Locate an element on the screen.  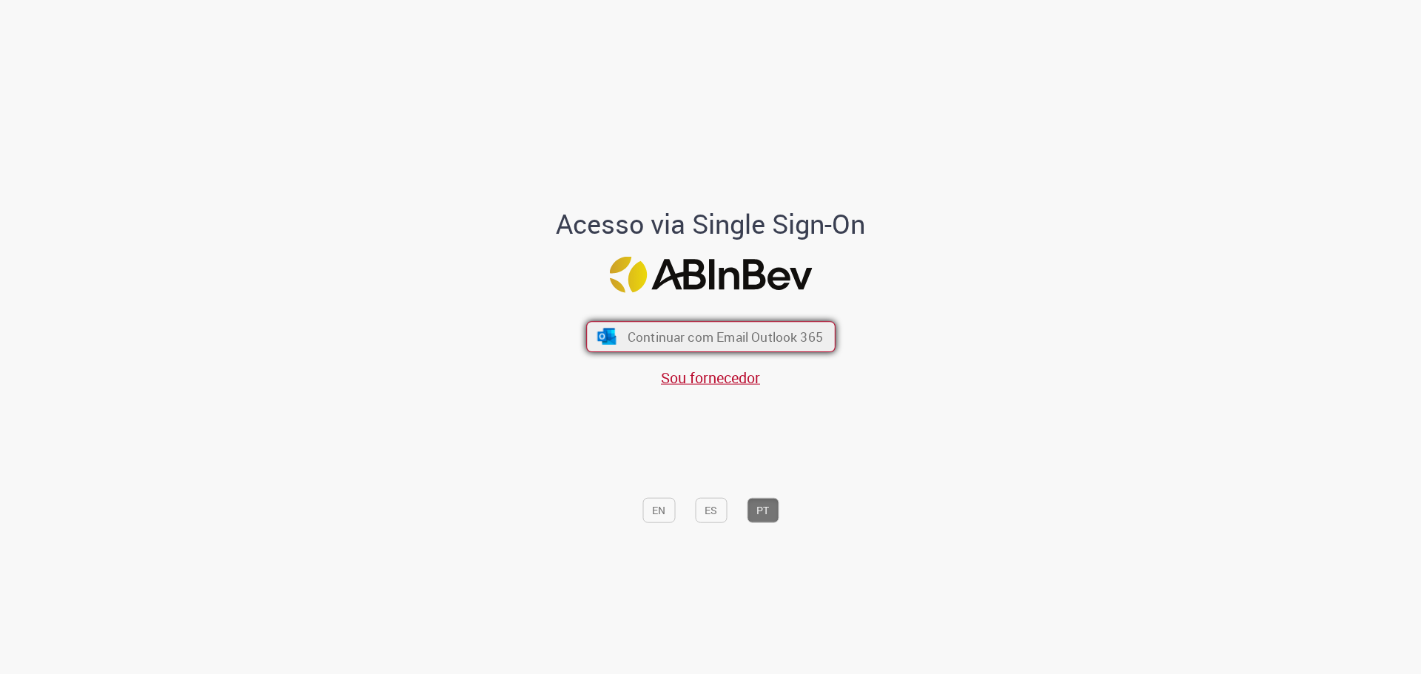
button: ícone Azure/Microsoft 360 Continuar com Email Outlook 365 is located at coordinates (710, 337).